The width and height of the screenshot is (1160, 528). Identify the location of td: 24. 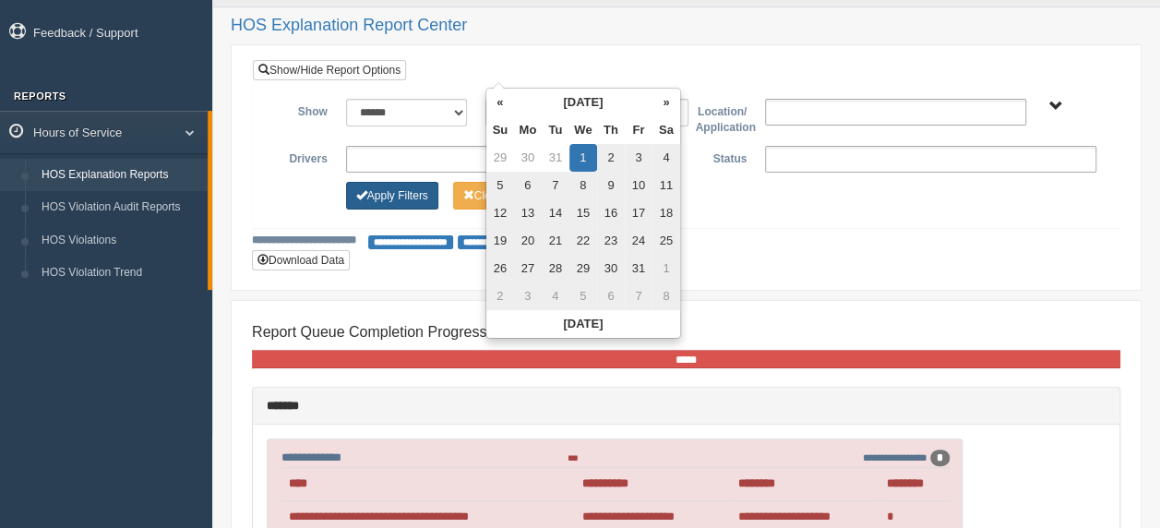
(639, 241).